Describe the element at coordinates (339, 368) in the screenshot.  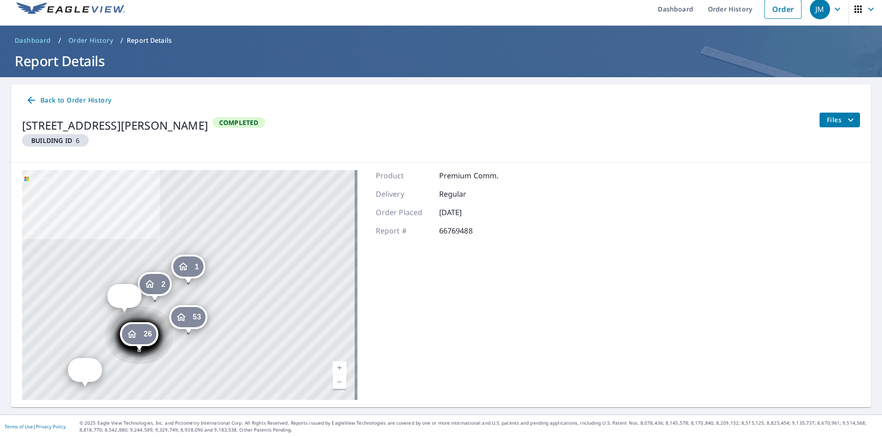
I see `a: Current Level 17, Zoom In` at that location.